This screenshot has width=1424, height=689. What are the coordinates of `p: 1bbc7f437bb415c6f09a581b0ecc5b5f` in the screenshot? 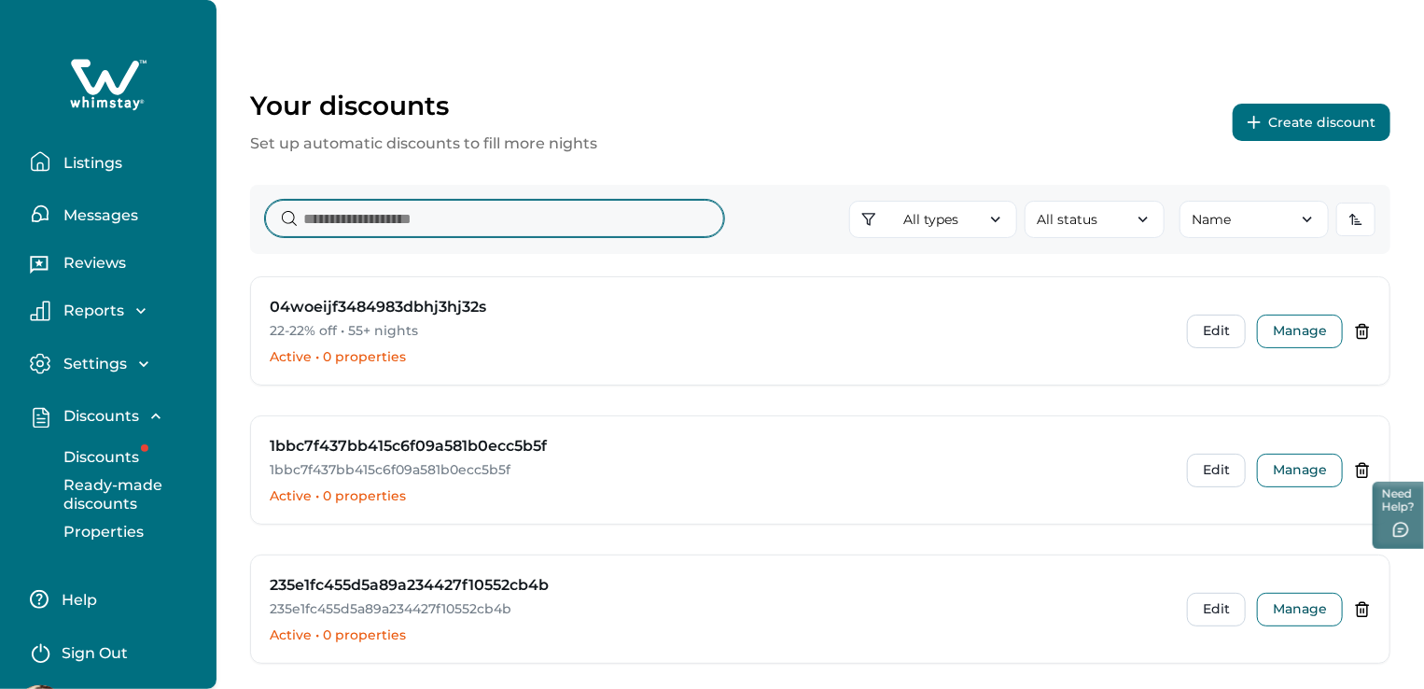 It's located at (717, 470).